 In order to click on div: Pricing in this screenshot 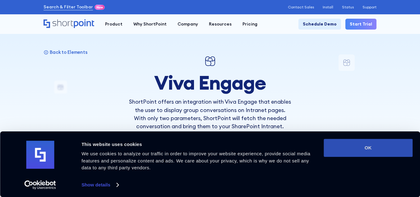, I will do `click(250, 24)`.